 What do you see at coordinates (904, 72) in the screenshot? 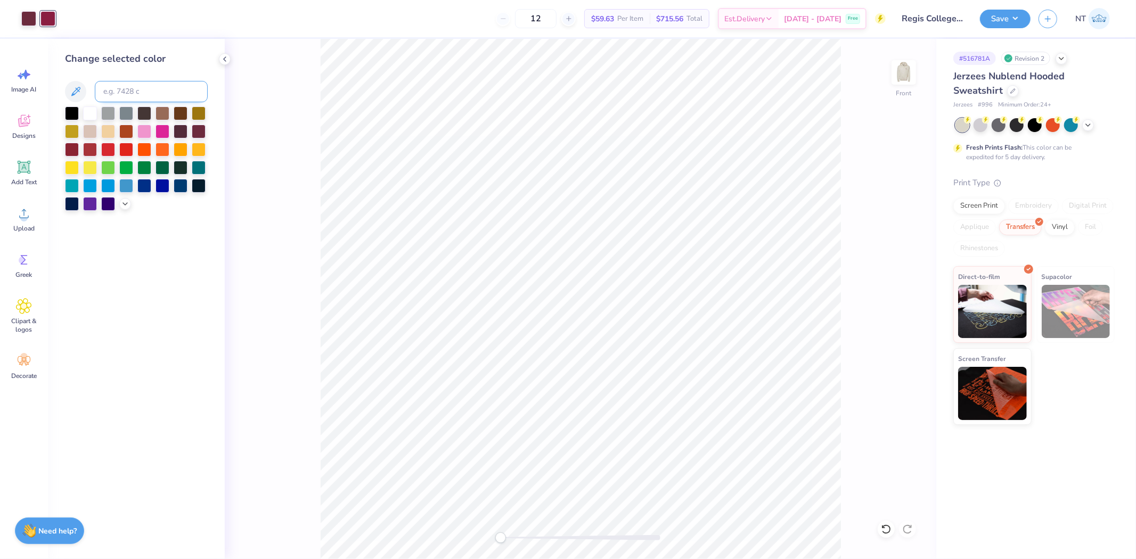
I see `img: Front` at bounding box center [904, 72].